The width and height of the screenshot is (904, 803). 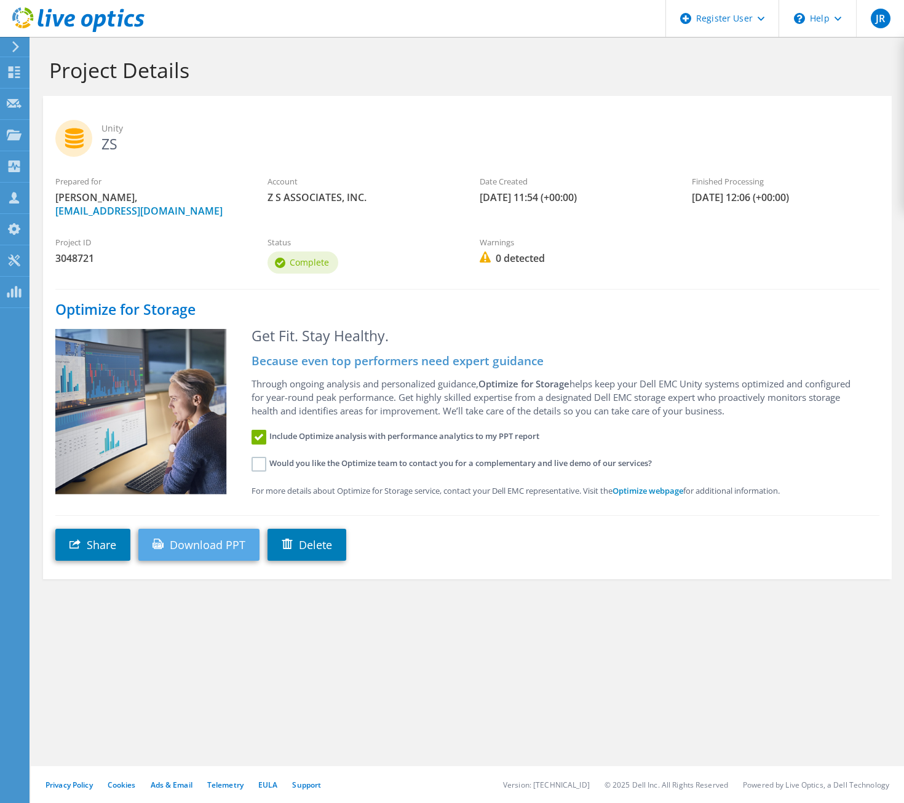 I want to click on span: 0 detected, so click(x=573, y=258).